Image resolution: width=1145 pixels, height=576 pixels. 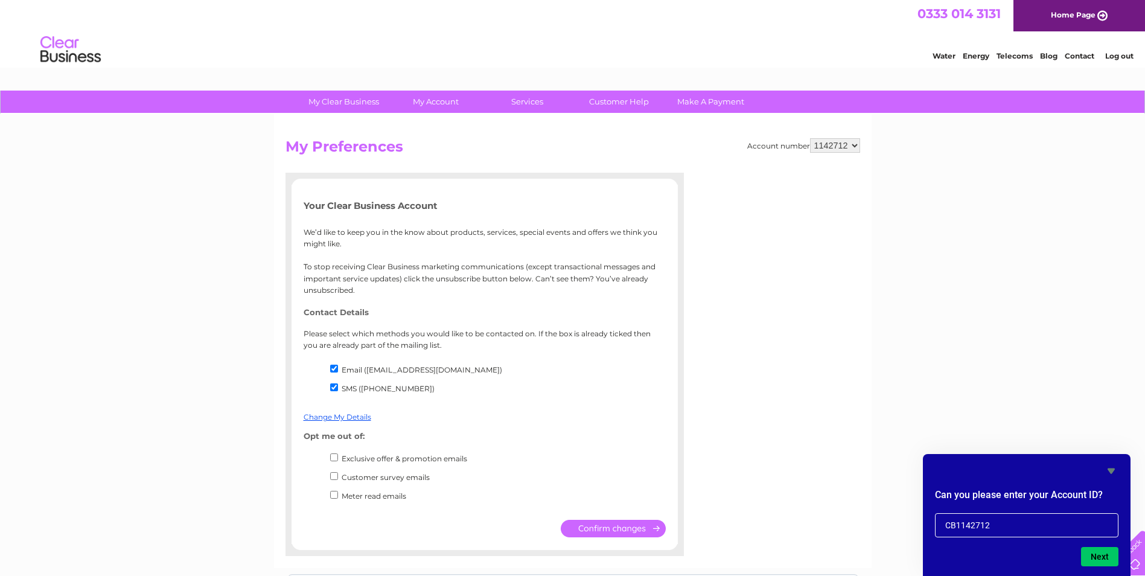 I want to click on h5: Your Clear Business Account, so click(x=485, y=205).